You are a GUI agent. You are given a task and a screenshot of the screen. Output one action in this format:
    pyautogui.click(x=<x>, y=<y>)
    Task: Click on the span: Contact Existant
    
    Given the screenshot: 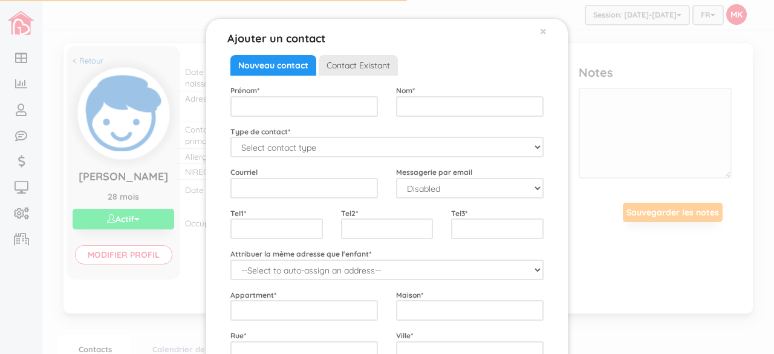 What is the action you would take?
    pyautogui.click(x=358, y=65)
    